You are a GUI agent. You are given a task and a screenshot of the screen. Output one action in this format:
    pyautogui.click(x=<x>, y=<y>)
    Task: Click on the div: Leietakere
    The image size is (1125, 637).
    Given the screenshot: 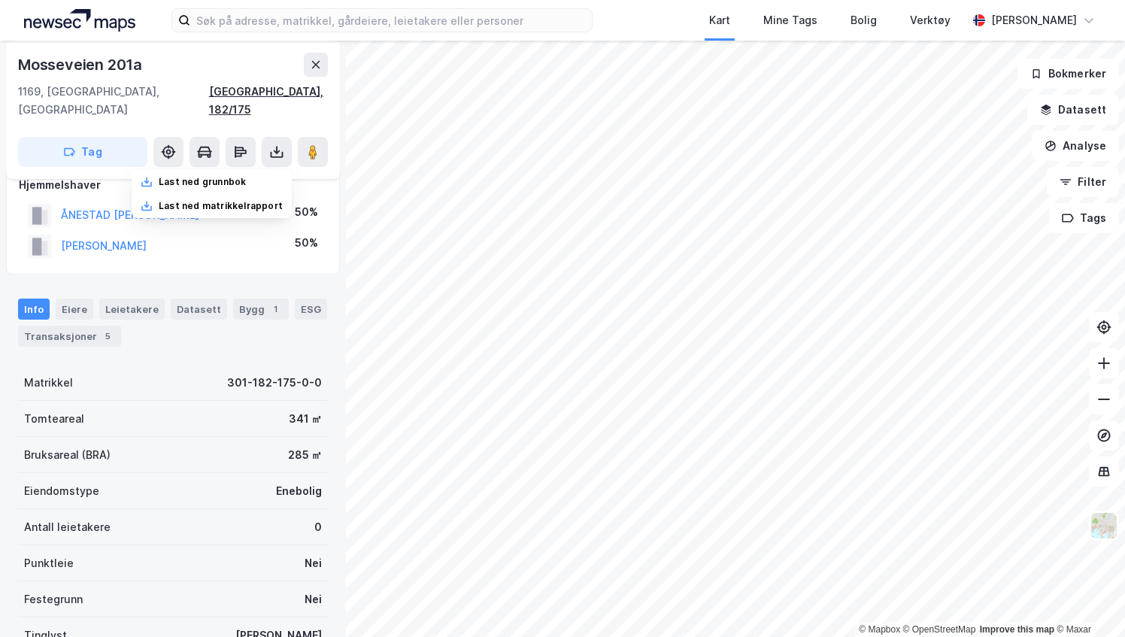 What is the action you would take?
    pyautogui.click(x=132, y=309)
    